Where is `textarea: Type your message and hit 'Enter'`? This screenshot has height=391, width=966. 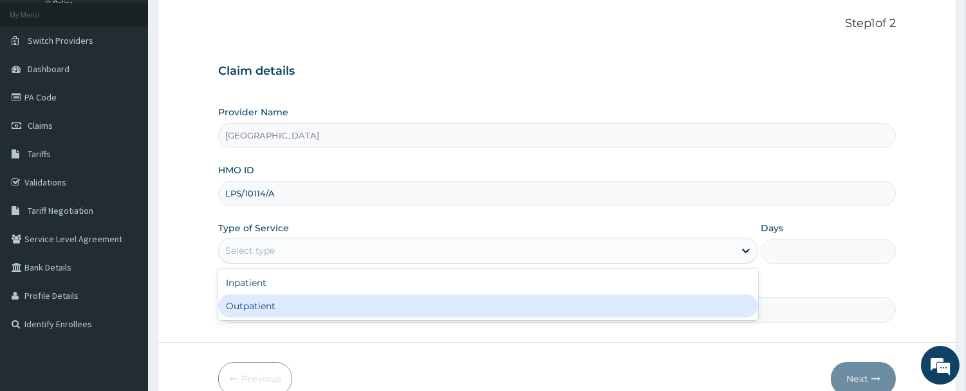
textarea: Type your message and hit 'Enter' is located at coordinates (126, 279).